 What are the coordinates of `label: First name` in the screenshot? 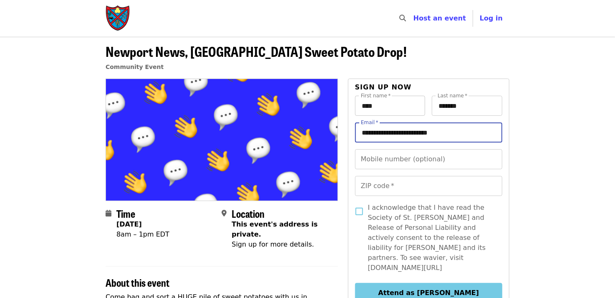 It's located at (376, 96).